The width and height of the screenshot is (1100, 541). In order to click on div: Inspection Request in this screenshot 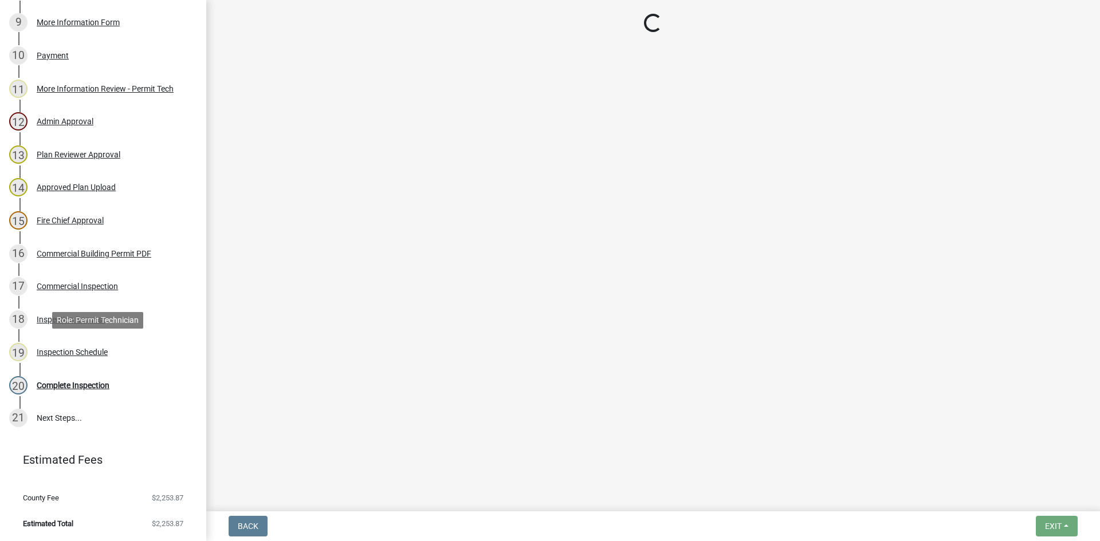, I will do `click(70, 320)`.